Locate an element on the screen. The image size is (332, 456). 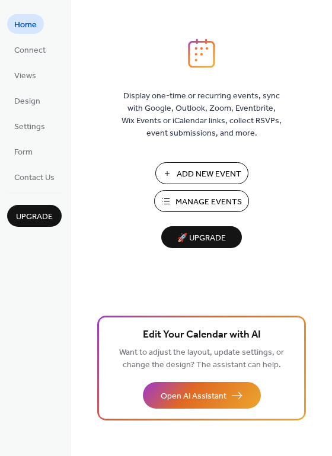
span: Manage Events is located at coordinates (209, 202).